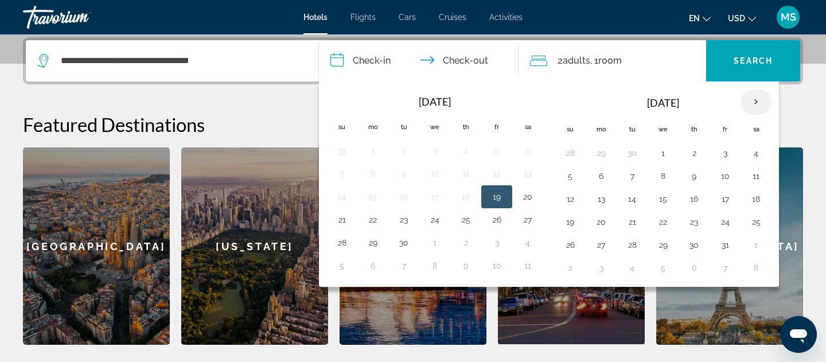 Image resolution: width=826 pixels, height=362 pixels. Describe the element at coordinates (610, 60) in the screenshot. I see `span: Room` at that location.